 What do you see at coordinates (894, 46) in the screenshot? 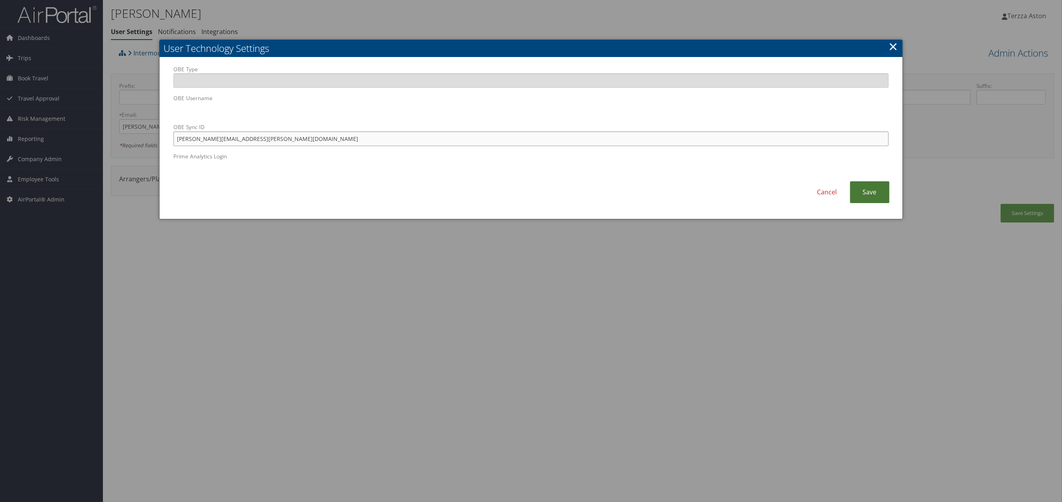
I see `a: Close` at bounding box center [894, 46].